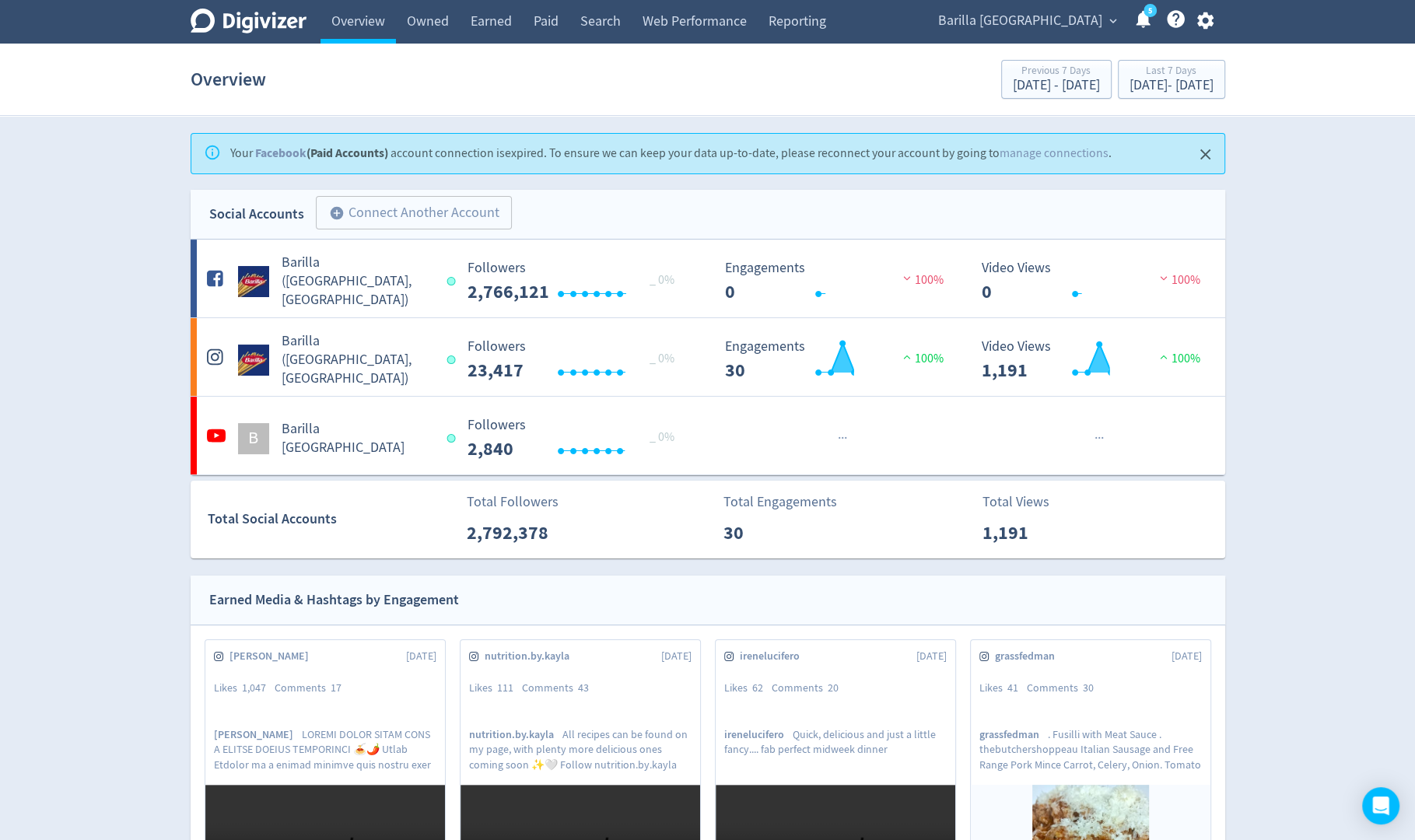  I want to click on div: Earned Media & Hashtags by Engagement, so click(333, 600).